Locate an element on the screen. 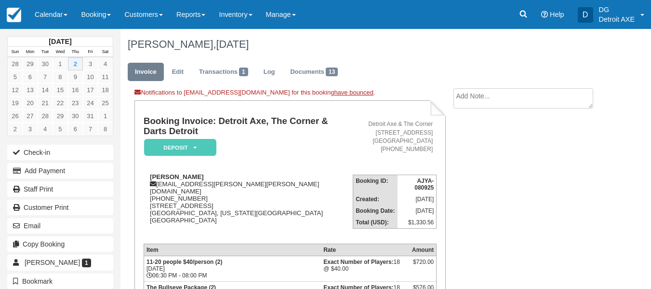 This screenshot has width=651, height=289. span: 13 is located at coordinates (331, 72).